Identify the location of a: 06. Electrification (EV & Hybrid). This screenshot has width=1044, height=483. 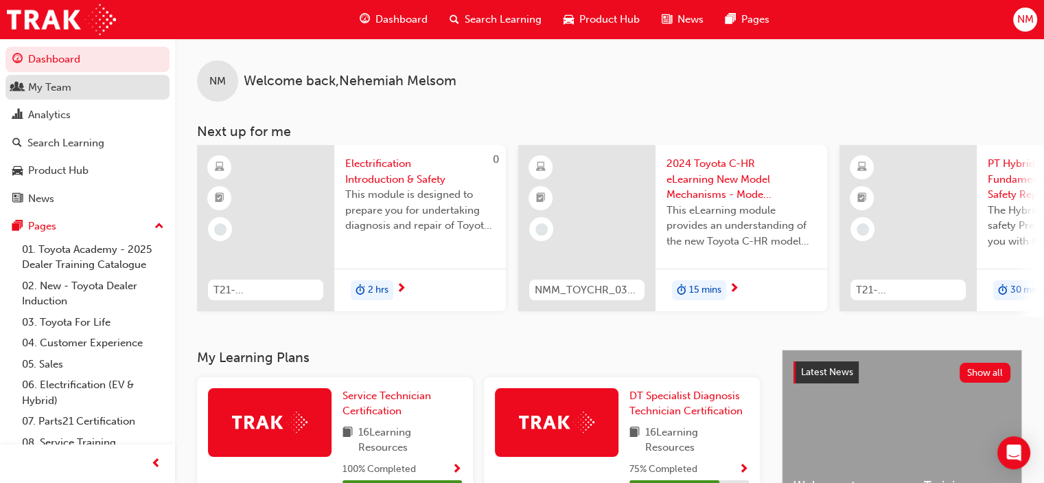
(93, 392).